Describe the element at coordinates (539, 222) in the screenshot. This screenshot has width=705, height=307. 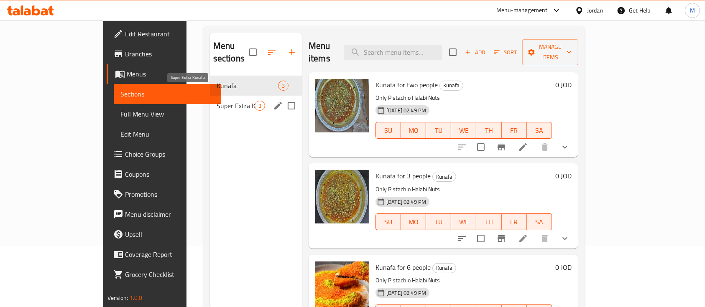
I see `button: SA` at that location.